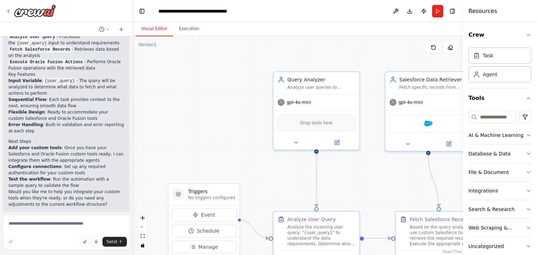  Describe the element at coordinates (428, 111) in the screenshot. I see `div: Salesforce Data RetrieverFetch specific records from Salesforce using custom tools based on the a...` at that location.